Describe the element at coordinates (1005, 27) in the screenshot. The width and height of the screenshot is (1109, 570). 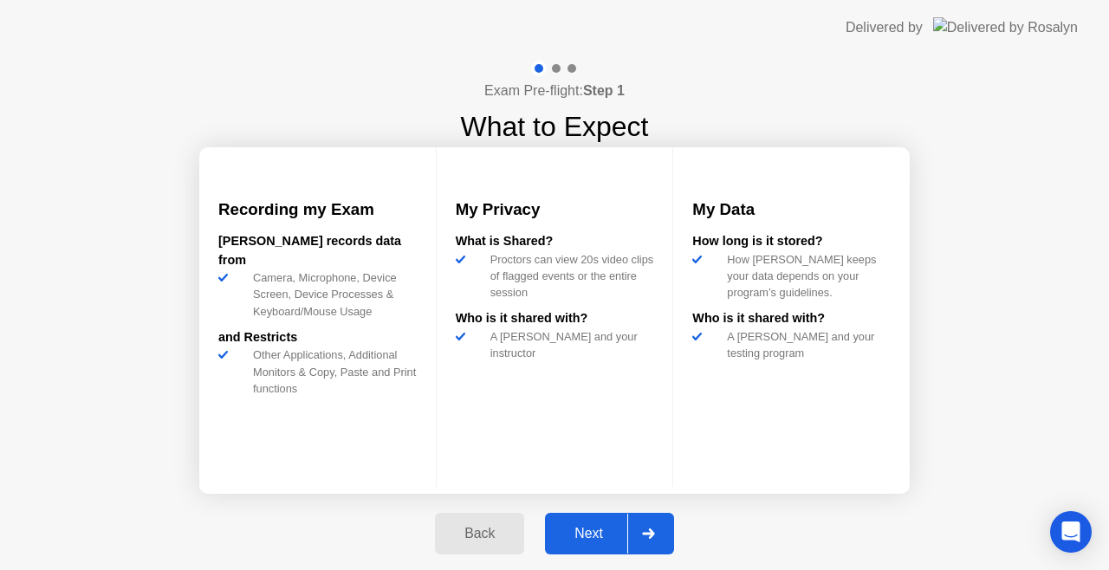
I see `img: Delivered by Rosalyn` at that location.